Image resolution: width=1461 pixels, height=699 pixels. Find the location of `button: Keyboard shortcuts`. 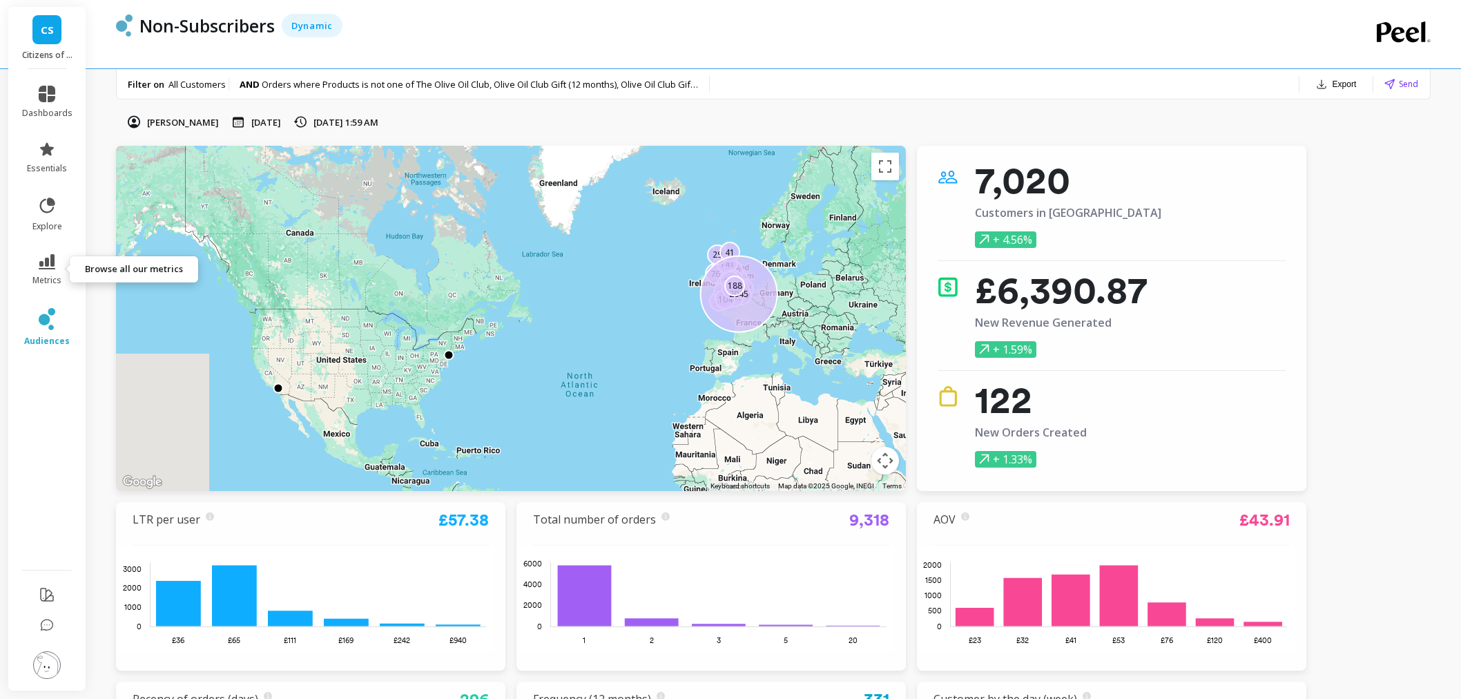

button: Keyboard shortcuts is located at coordinates (740, 486).